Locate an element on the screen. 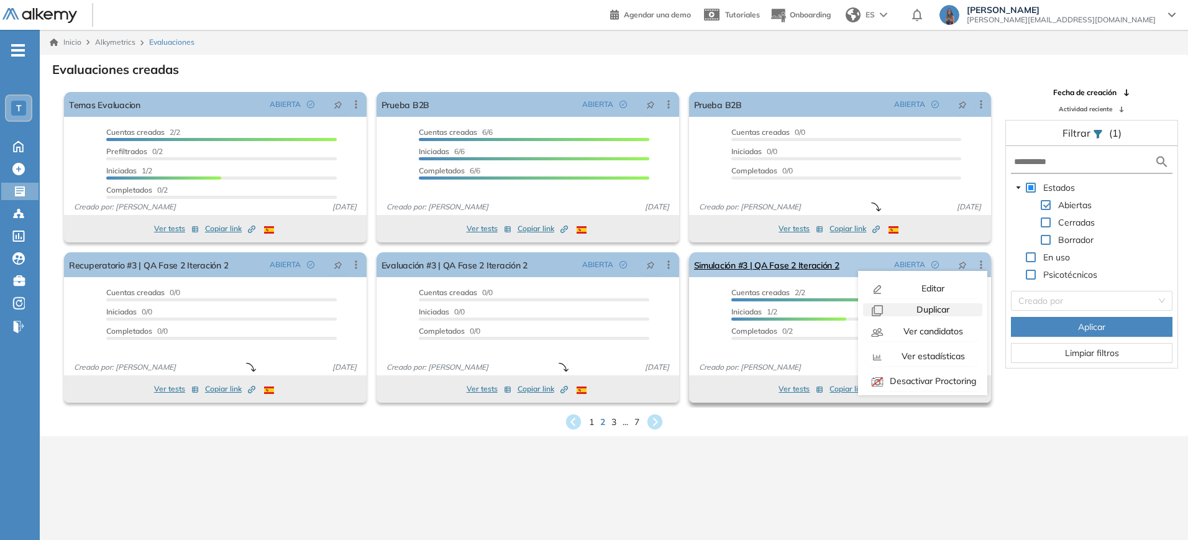 The height and width of the screenshot is (540, 1188). span: 1 is located at coordinates (592, 422).